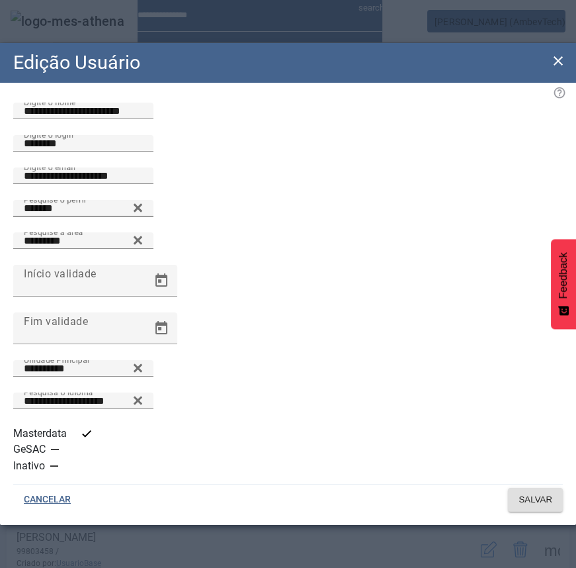 Image resolution: width=576 pixels, height=568 pixels. Describe the element at coordinates (55, 199) in the screenshot. I see `mat-label: Pesquise o perfil` at that location.